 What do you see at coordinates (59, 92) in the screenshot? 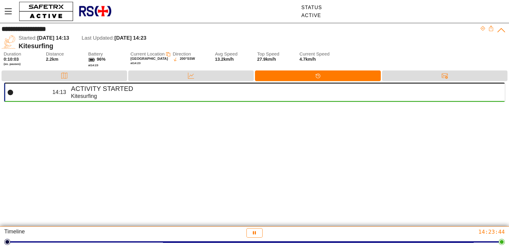
I see `span: 14:13` at bounding box center [59, 92].